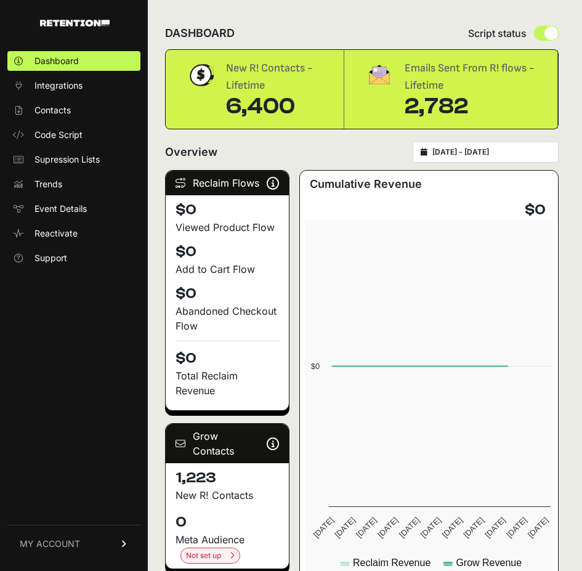  I want to click on div: New R! Contacts - Lifetime, so click(275, 77).